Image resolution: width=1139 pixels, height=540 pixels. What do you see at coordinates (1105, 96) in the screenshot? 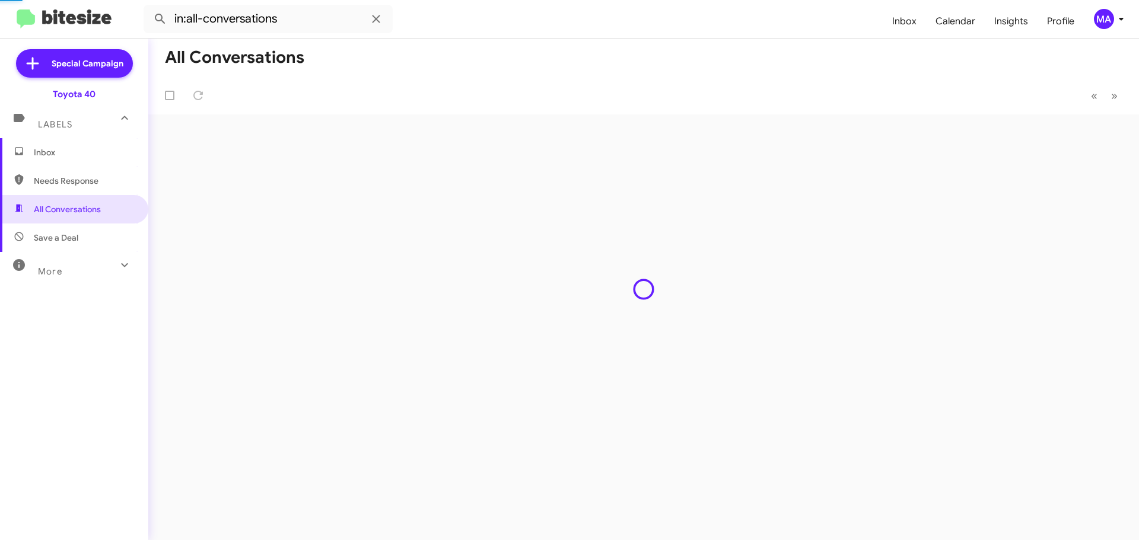
I see `nav: Page navigation example` at bounding box center [1105, 96].